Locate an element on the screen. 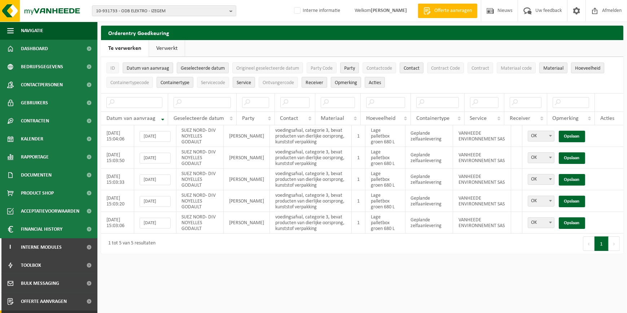 The height and width of the screenshot is (313, 627). button: PartyParty: Activate to sort is located at coordinates (349, 68).